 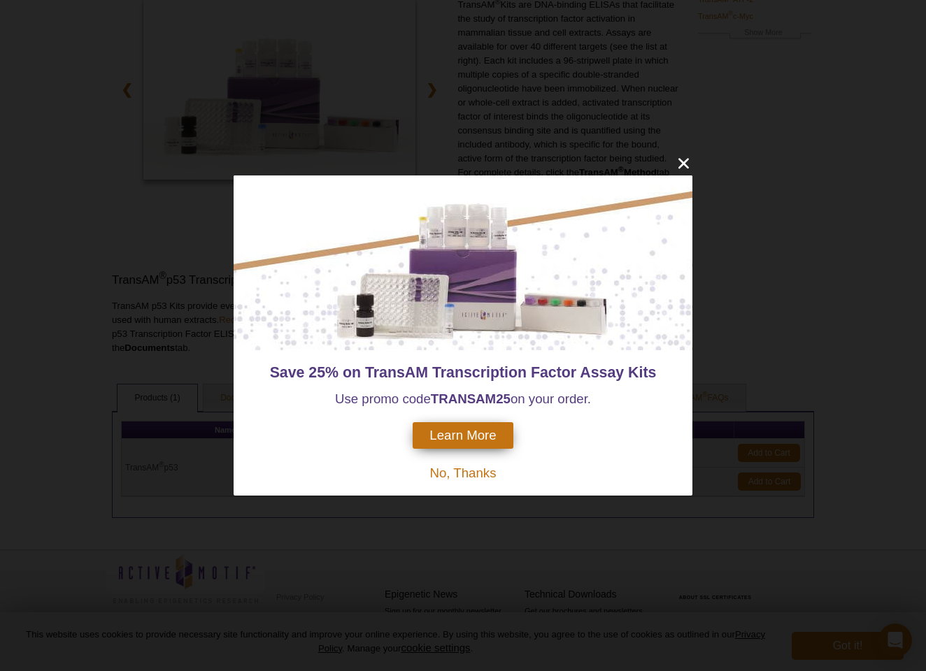 I want to click on span: No, Thanks, so click(x=462, y=473).